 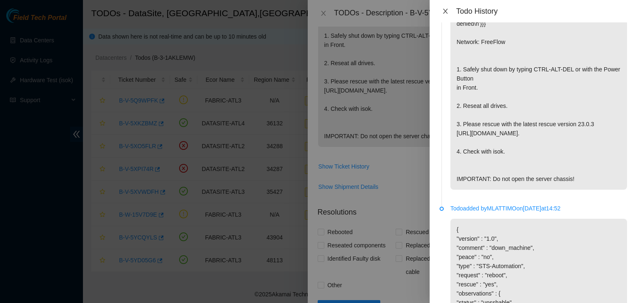 What do you see at coordinates (446, 11) in the screenshot?
I see `button: Close` at bounding box center [446, 11].